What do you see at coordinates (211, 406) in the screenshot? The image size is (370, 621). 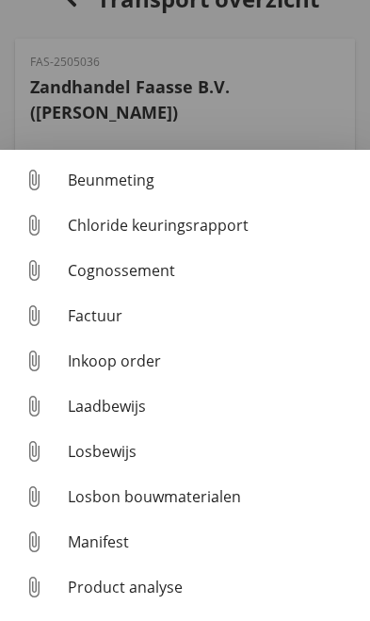 I see `div: Laadbewijs` at bounding box center [211, 406].